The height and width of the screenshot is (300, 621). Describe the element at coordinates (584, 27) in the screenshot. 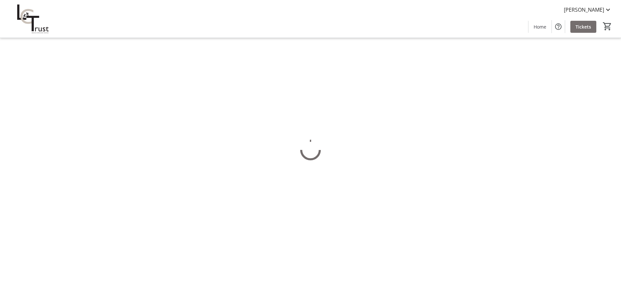

I see `span: Tickets` at that location.